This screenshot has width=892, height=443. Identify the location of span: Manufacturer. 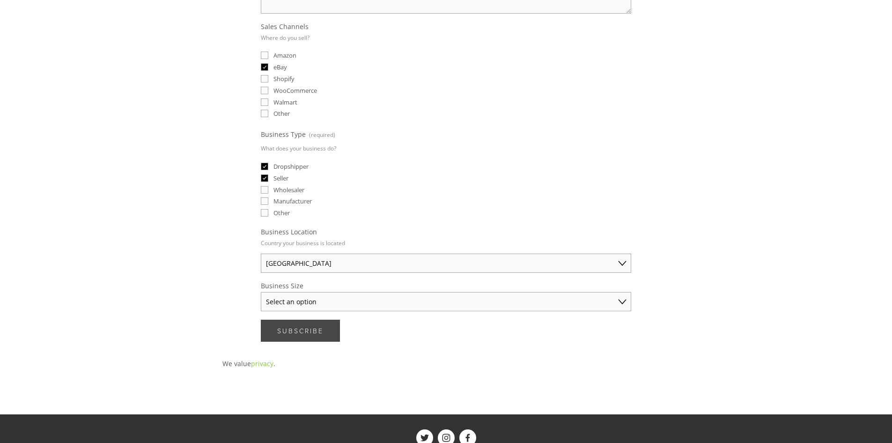
(293, 201).